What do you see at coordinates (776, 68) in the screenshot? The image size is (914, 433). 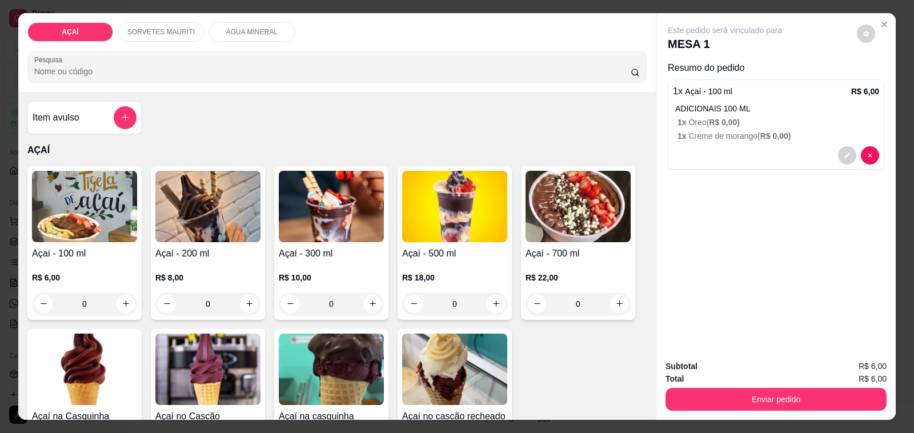 I see `p: Resumo do pedido` at bounding box center [776, 68].